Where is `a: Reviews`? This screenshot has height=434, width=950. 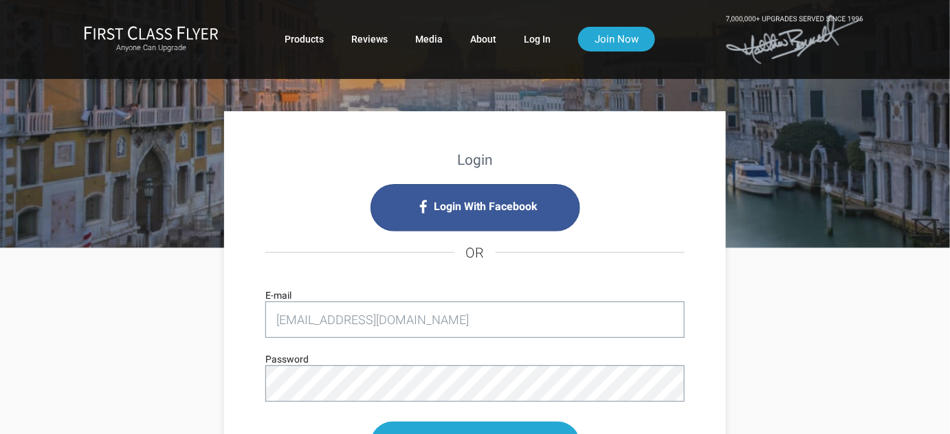 a: Reviews is located at coordinates (369, 39).